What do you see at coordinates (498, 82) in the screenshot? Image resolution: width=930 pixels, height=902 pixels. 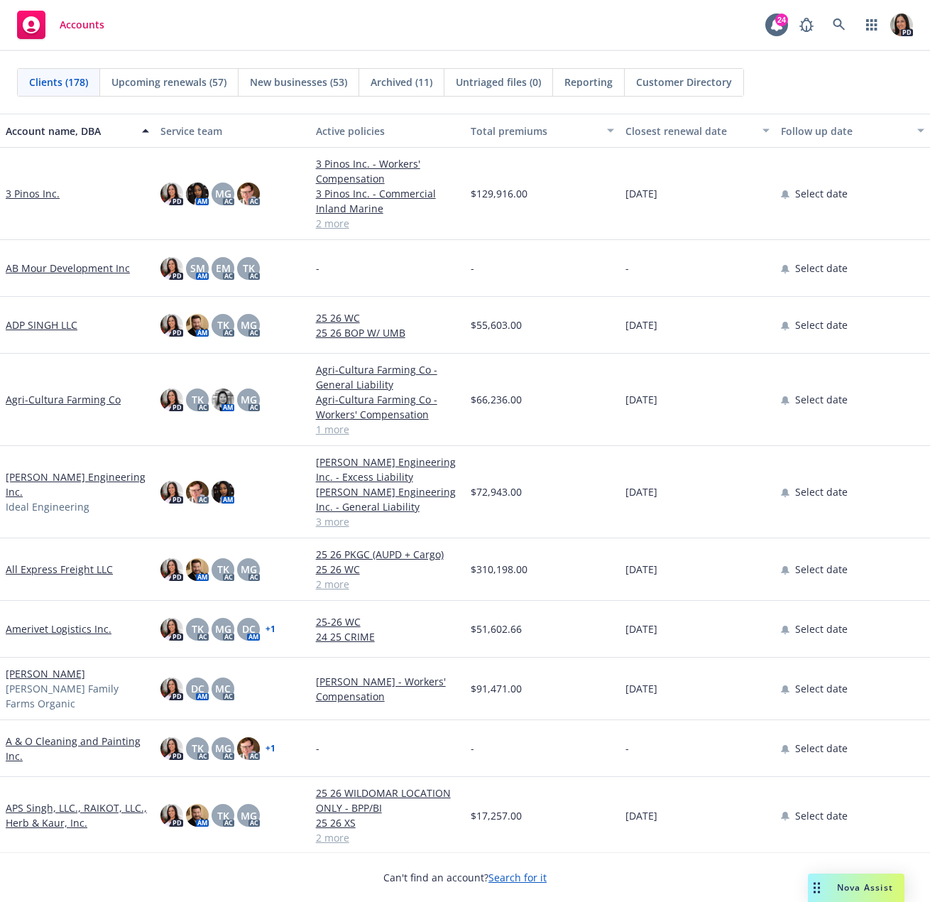 I see `span: Untriaged files (0)` at bounding box center [498, 82].